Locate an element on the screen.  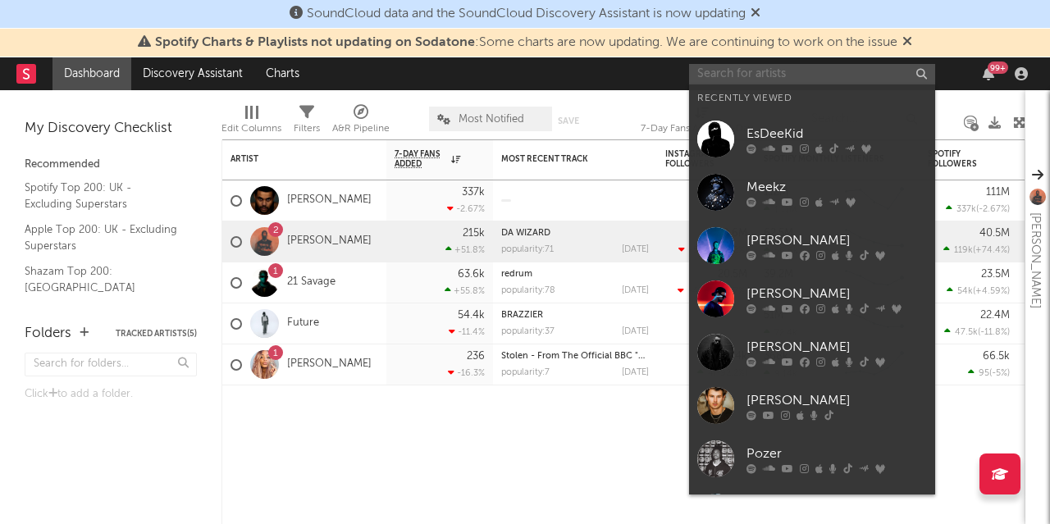
a: 21 Savage is located at coordinates (311, 282).